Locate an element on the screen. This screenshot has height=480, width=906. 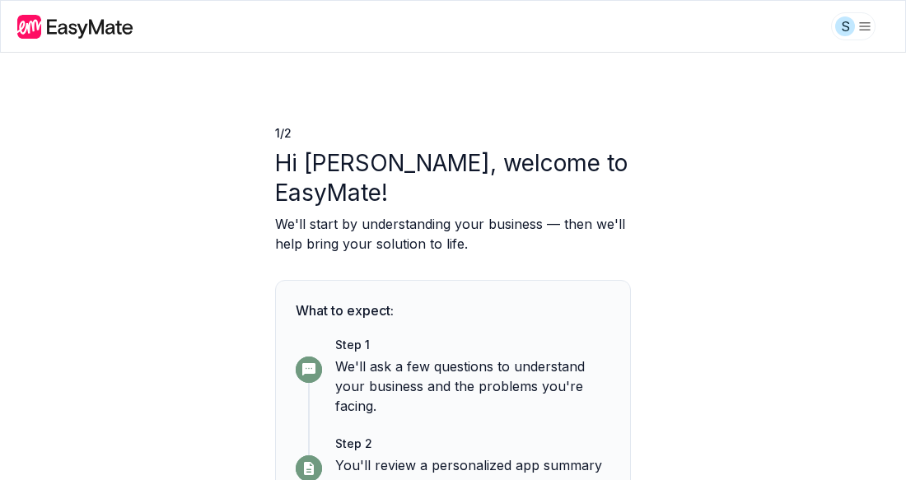
p: 1 / 2 is located at coordinates (453, 133).